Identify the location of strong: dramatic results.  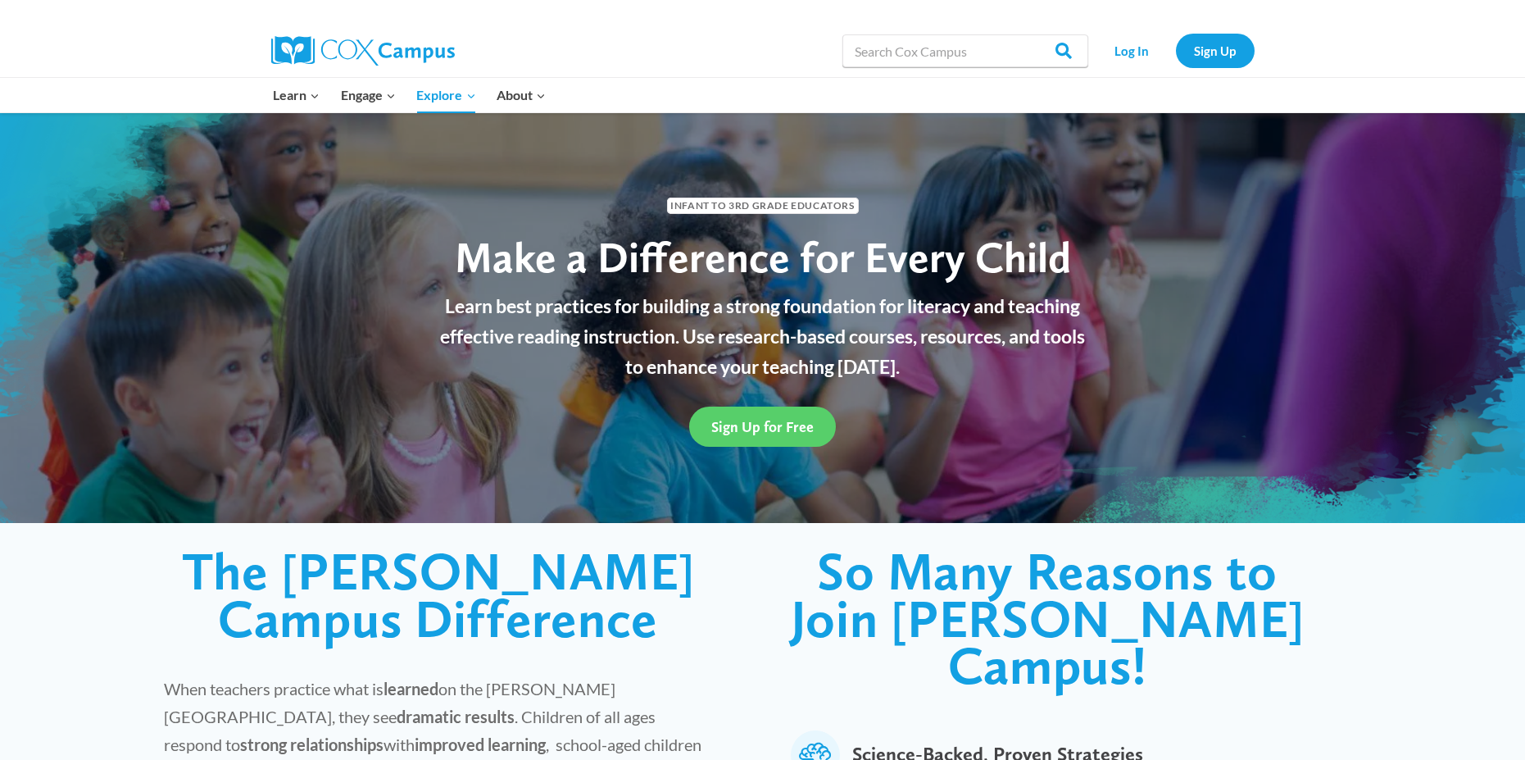
(456, 716).